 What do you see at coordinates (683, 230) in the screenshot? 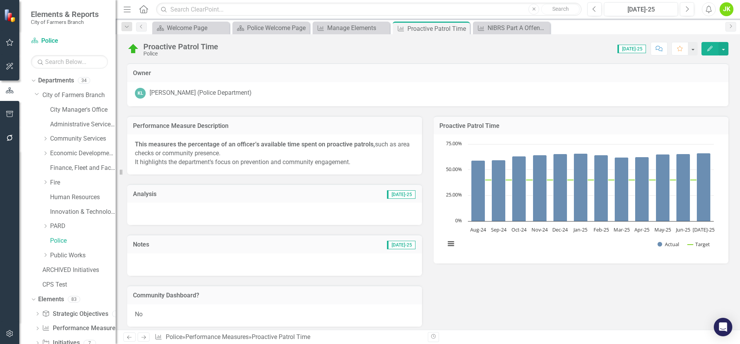
I see `text: Jun-25` at bounding box center [683, 230].